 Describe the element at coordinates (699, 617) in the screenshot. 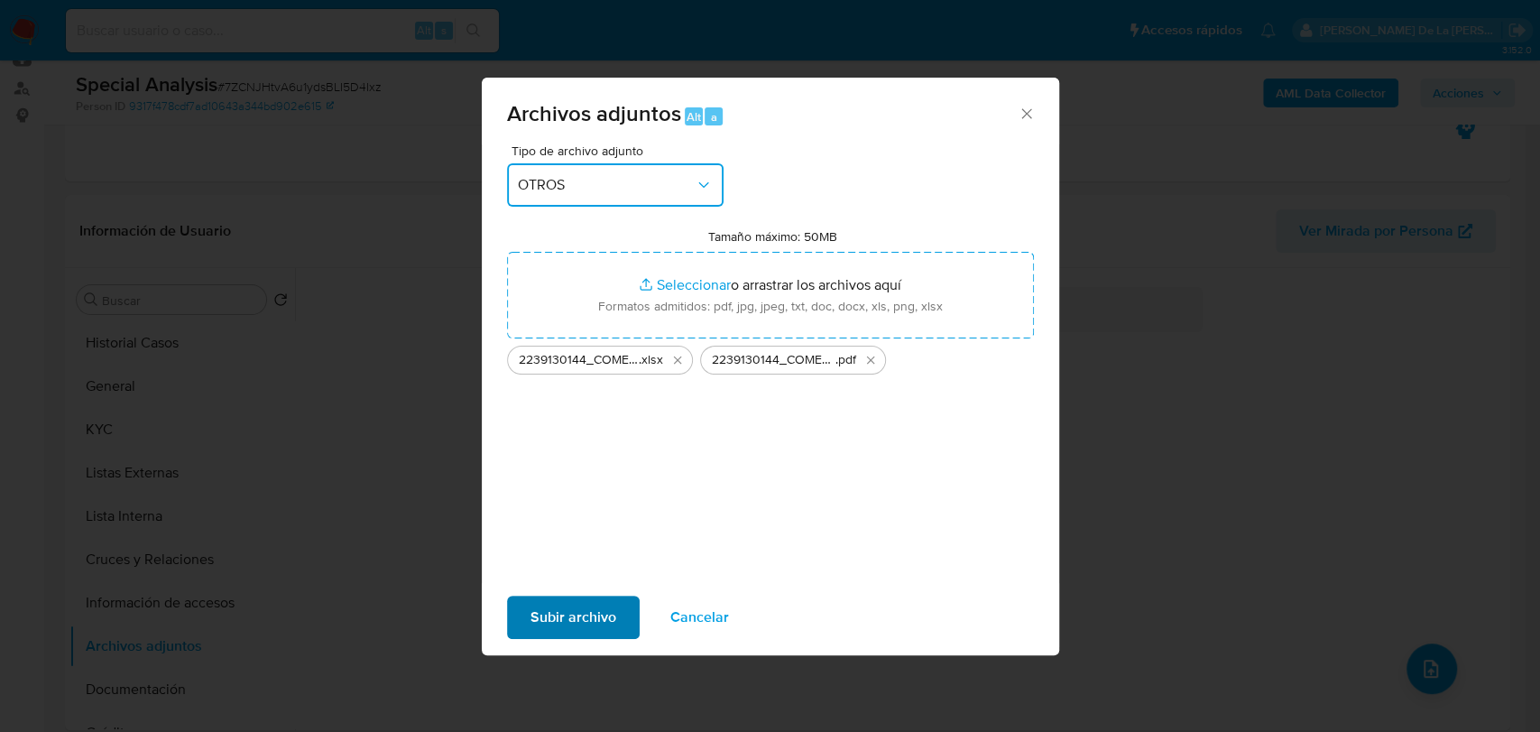

I see `span: Cancelar` at that location.